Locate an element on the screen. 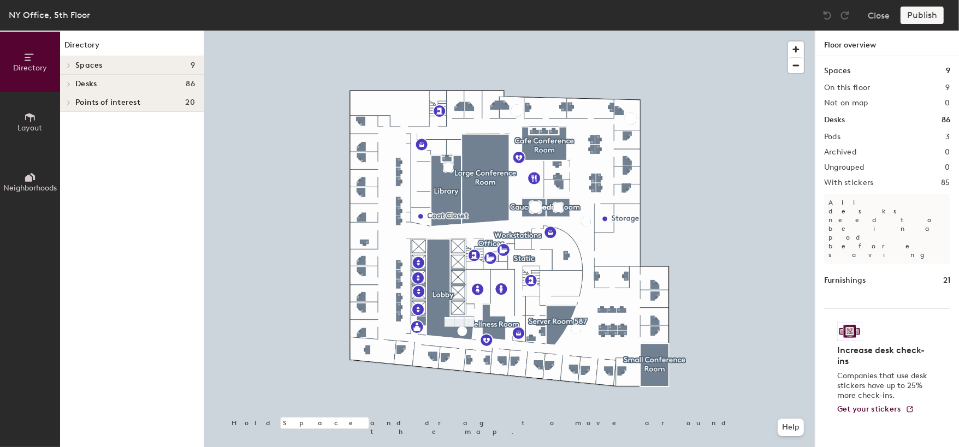 This screenshot has height=447, width=959. button: Help is located at coordinates (791, 428).